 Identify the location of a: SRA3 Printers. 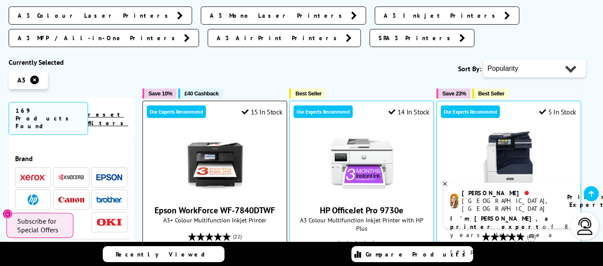
(422, 38).